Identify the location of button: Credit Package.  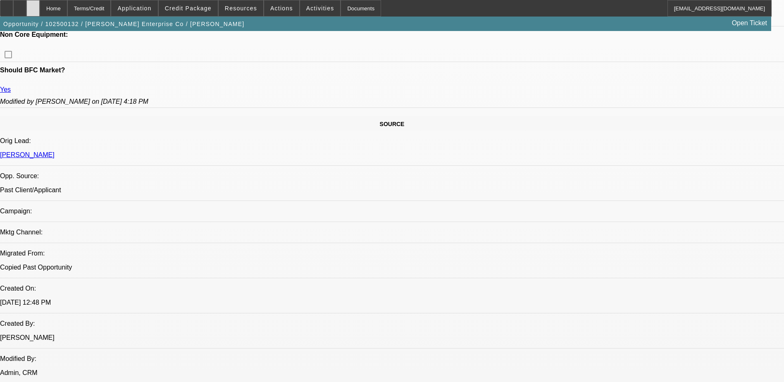
(188, 8).